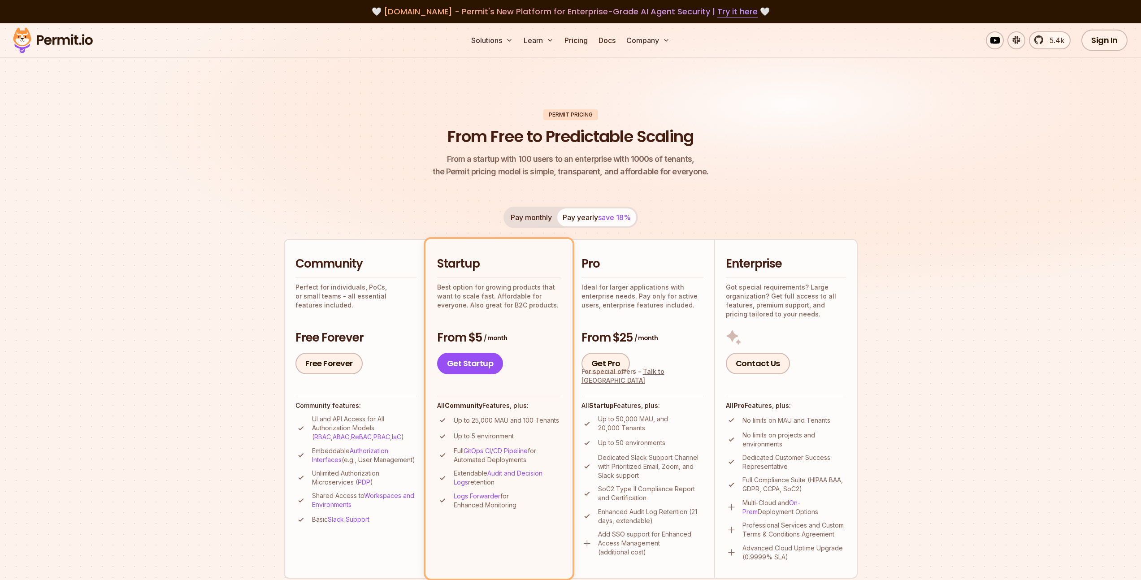 The image size is (1141, 580). I want to click on strong: Startup, so click(601, 405).